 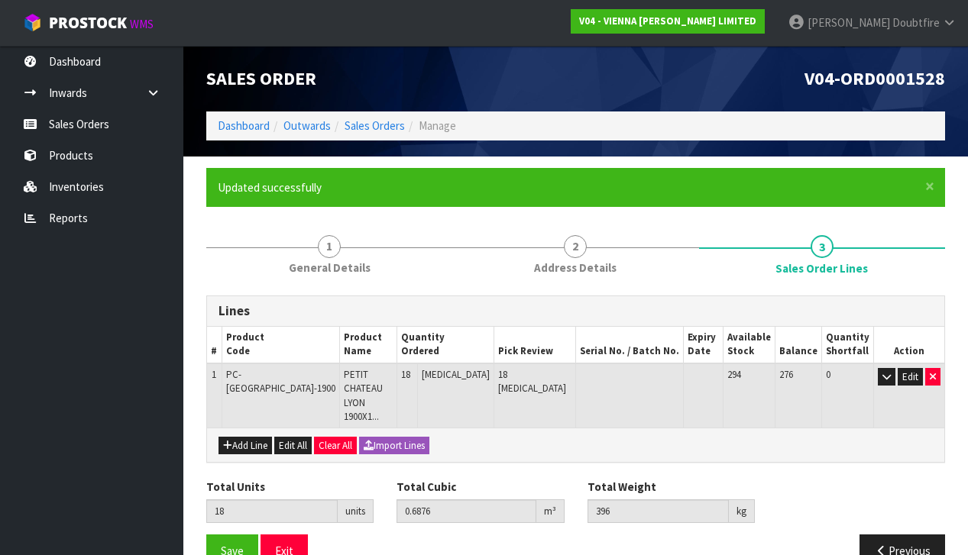 What do you see at coordinates (575, 311) in the screenshot?
I see `h3: Lines` at bounding box center [575, 311].